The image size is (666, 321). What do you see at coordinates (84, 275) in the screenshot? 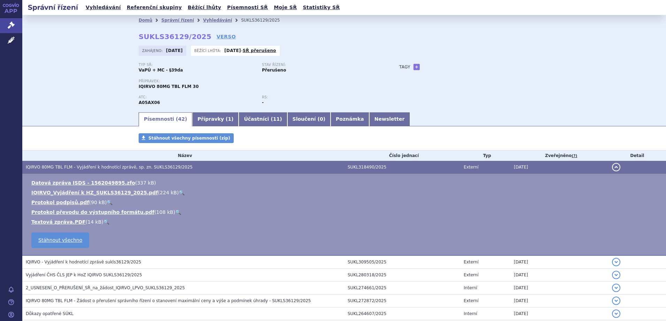
I see `span: Vyjádření ČHS ČLS JEP k HoZ IQIRVO SUKLS36129/2025` at bounding box center [84, 275].